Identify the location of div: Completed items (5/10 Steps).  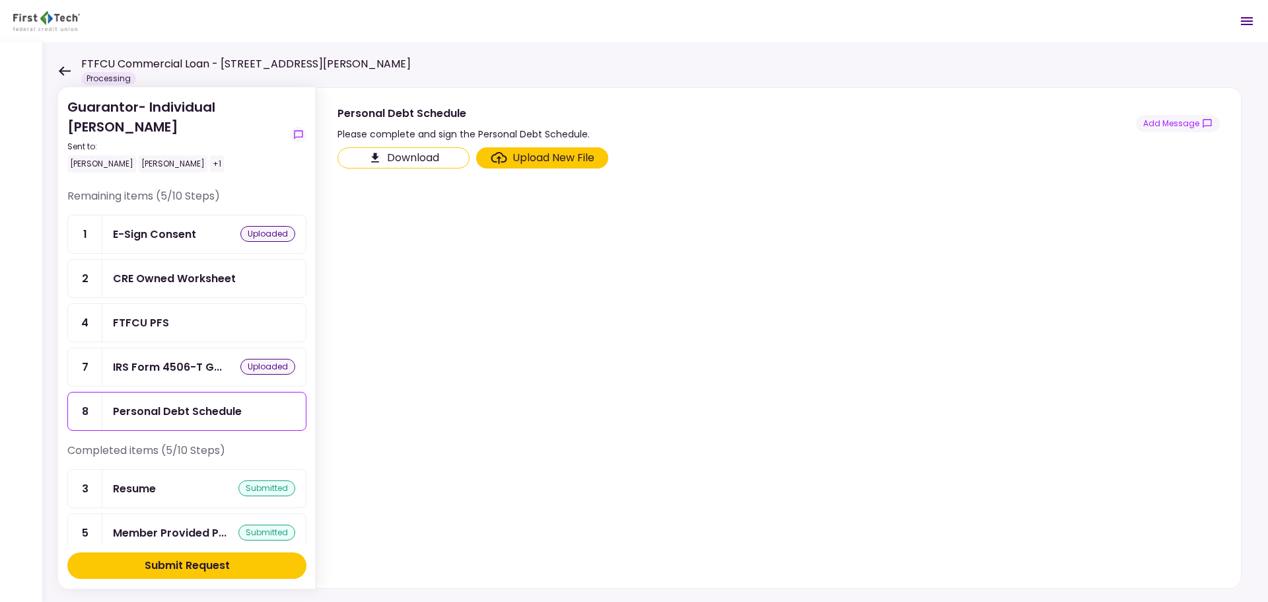
(187, 456).